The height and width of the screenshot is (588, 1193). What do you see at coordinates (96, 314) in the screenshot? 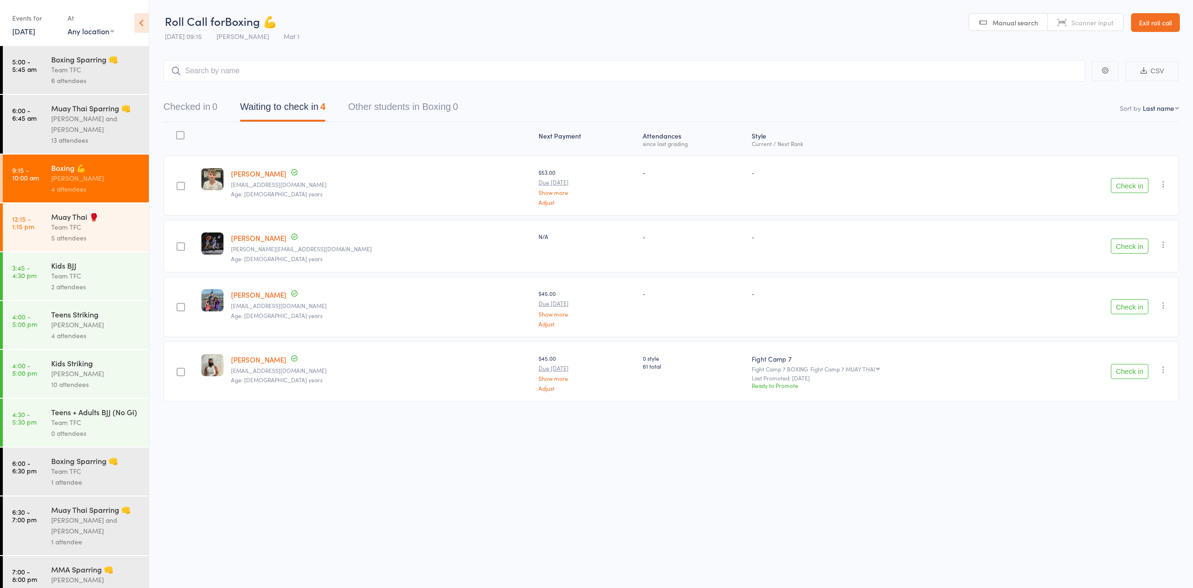
I see `div: Teens Striking` at bounding box center [96, 314].